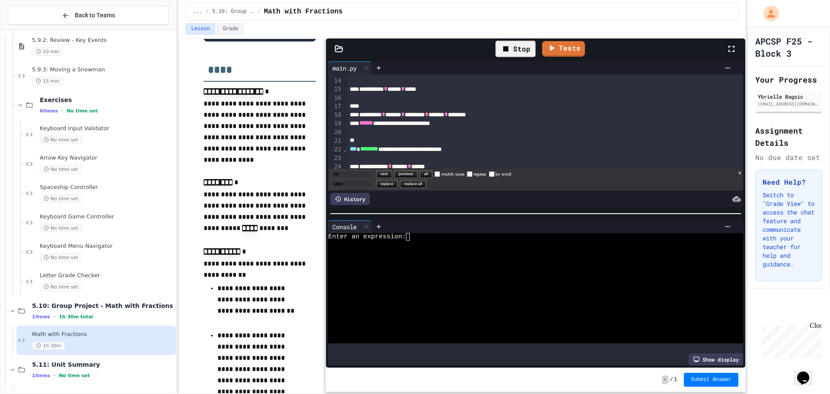 The height and width of the screenshot is (394, 830). Describe the element at coordinates (48, 345) in the screenshot. I see `span: 1h 30m` at that location.